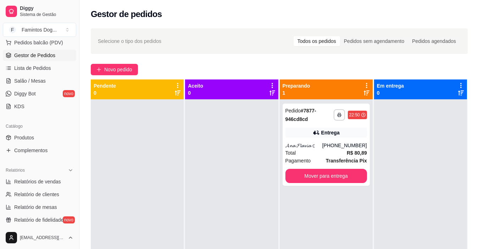  I want to click on button: Pedidos balcão (PDV), so click(39, 43).